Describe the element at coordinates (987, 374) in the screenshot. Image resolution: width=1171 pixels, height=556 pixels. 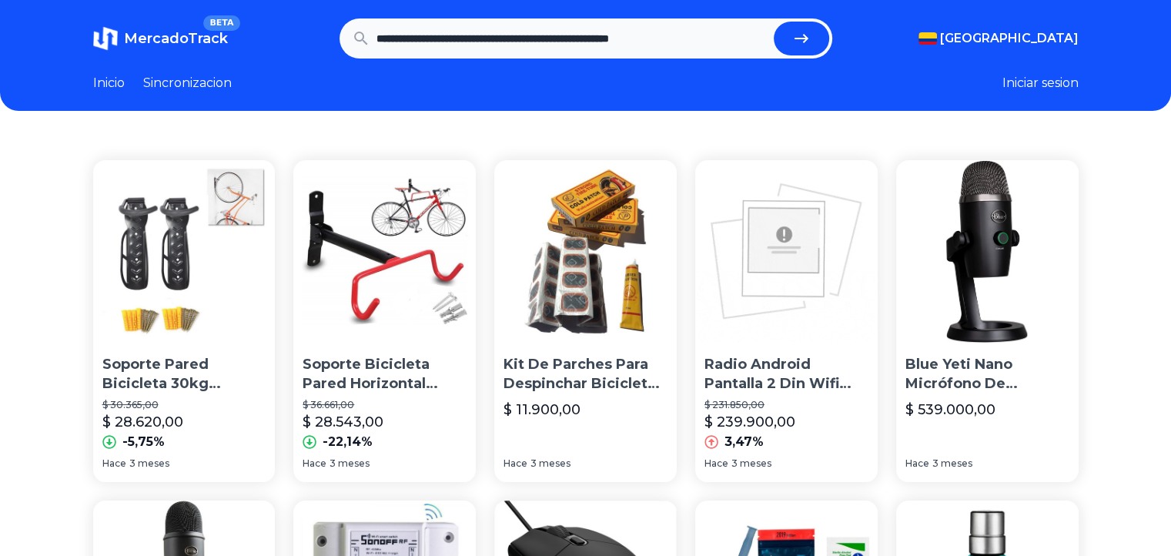
I see `p: Blue Yeti Nano Micrófono De Escritorio Usb Con Soporte` at that location.